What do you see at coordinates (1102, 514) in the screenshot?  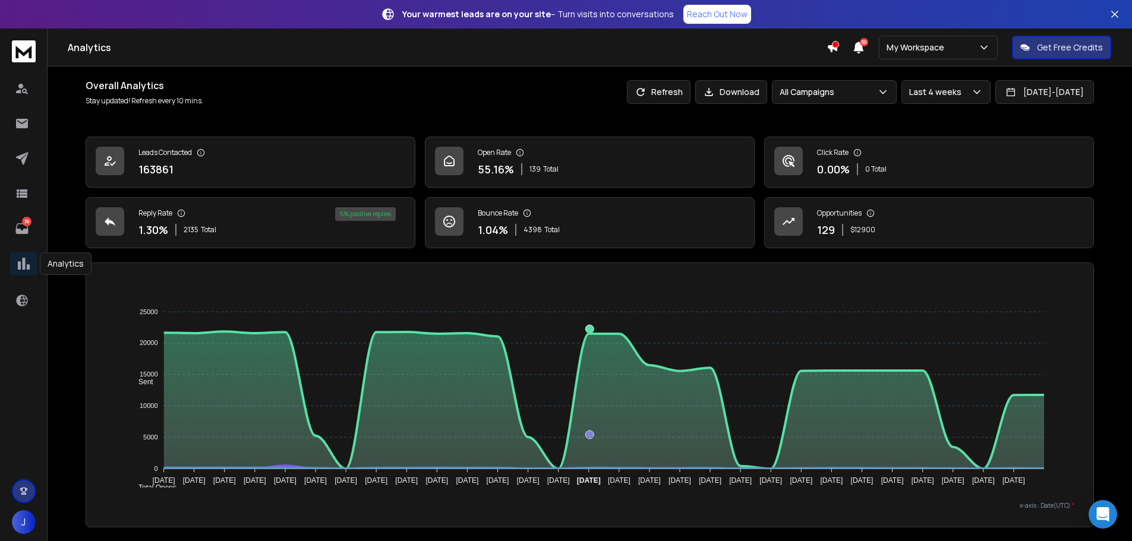 I see `div: Open Intercom Messenger` at bounding box center [1102, 514].